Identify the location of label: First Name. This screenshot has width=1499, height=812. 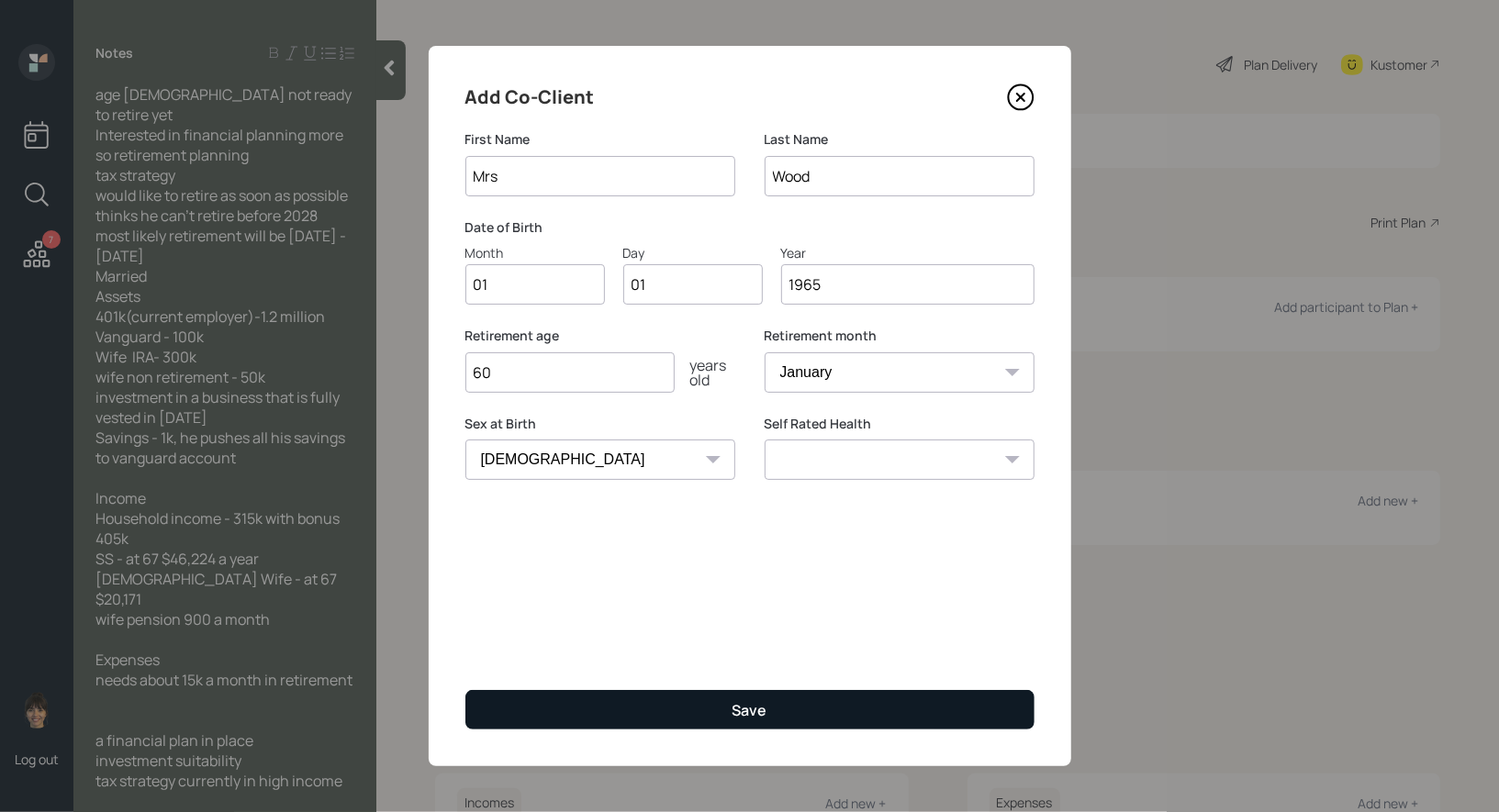
(600, 140).